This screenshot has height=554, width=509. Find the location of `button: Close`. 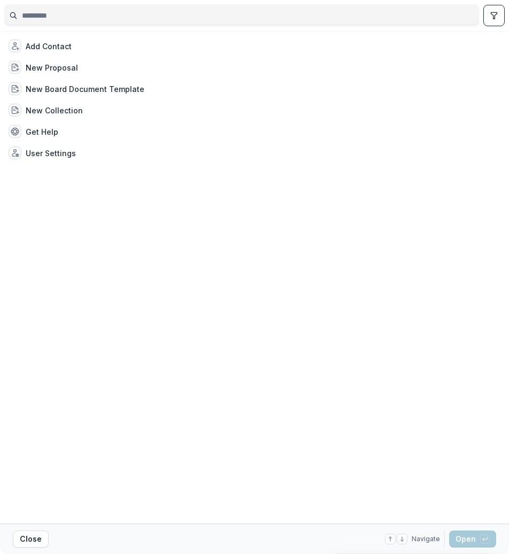

button: Close is located at coordinates (30, 539).